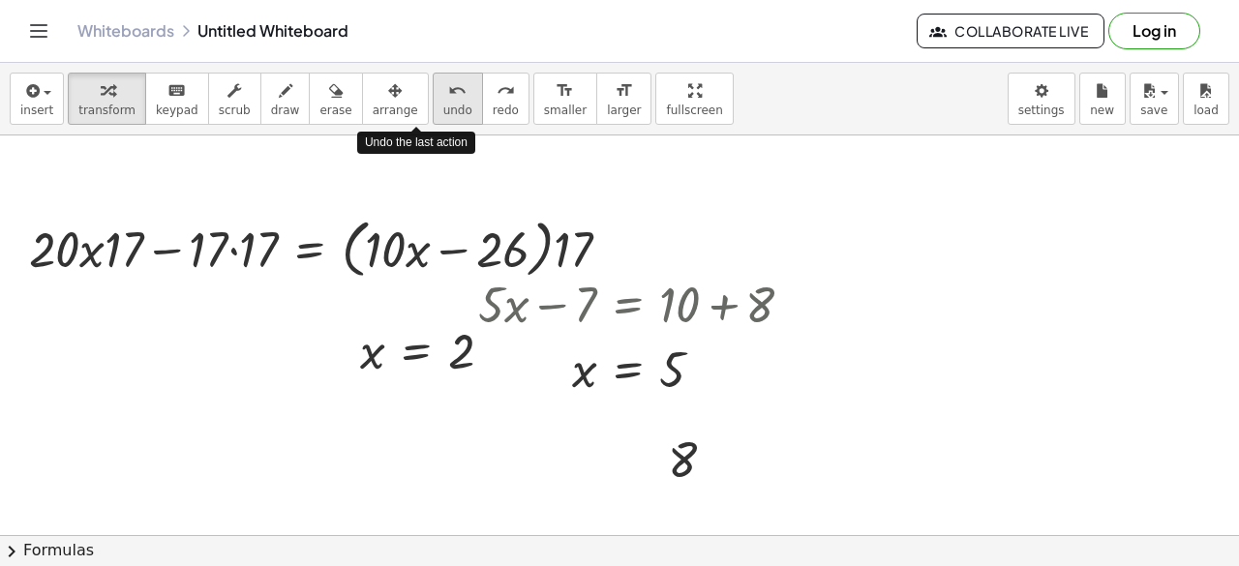 The height and width of the screenshot is (566, 1239). What do you see at coordinates (286, 99) in the screenshot?
I see `button: draw` at bounding box center [286, 99].